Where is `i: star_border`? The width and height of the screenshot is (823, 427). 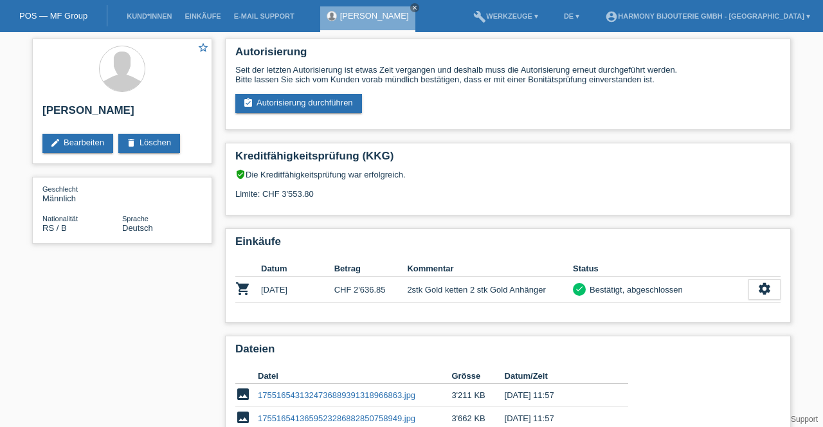 i: star_border is located at coordinates (203, 48).